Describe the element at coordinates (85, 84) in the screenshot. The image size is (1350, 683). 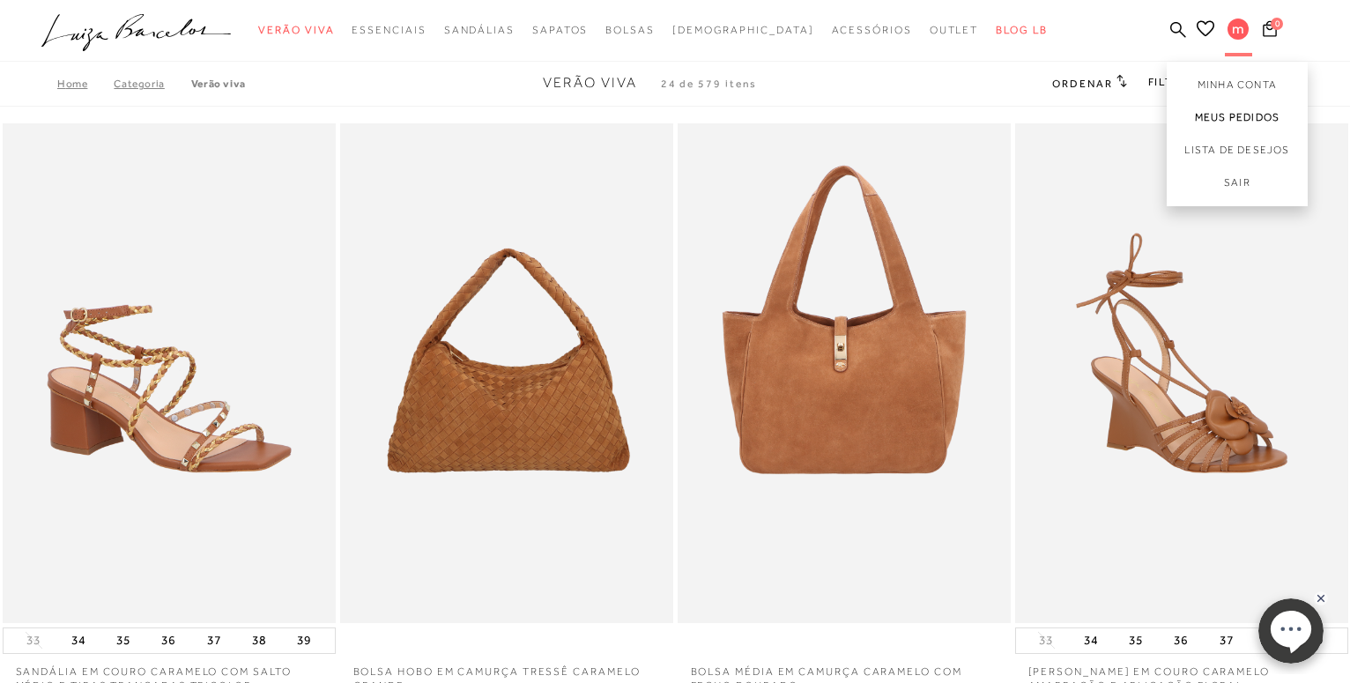
I see `a: Home` at that location.